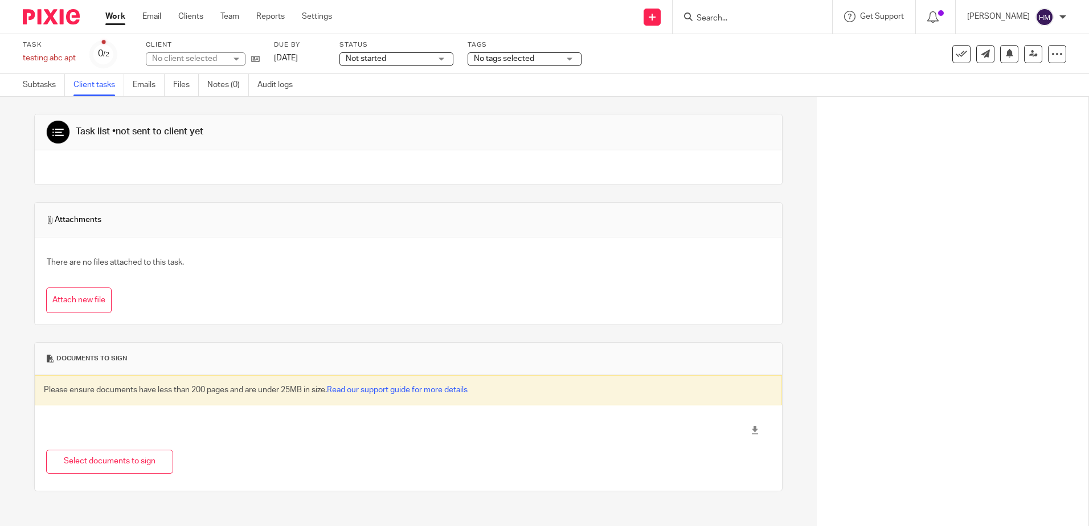 The width and height of the screenshot is (1089, 526). Describe the element at coordinates (104, 54) in the screenshot. I see `div: 0` at that location.